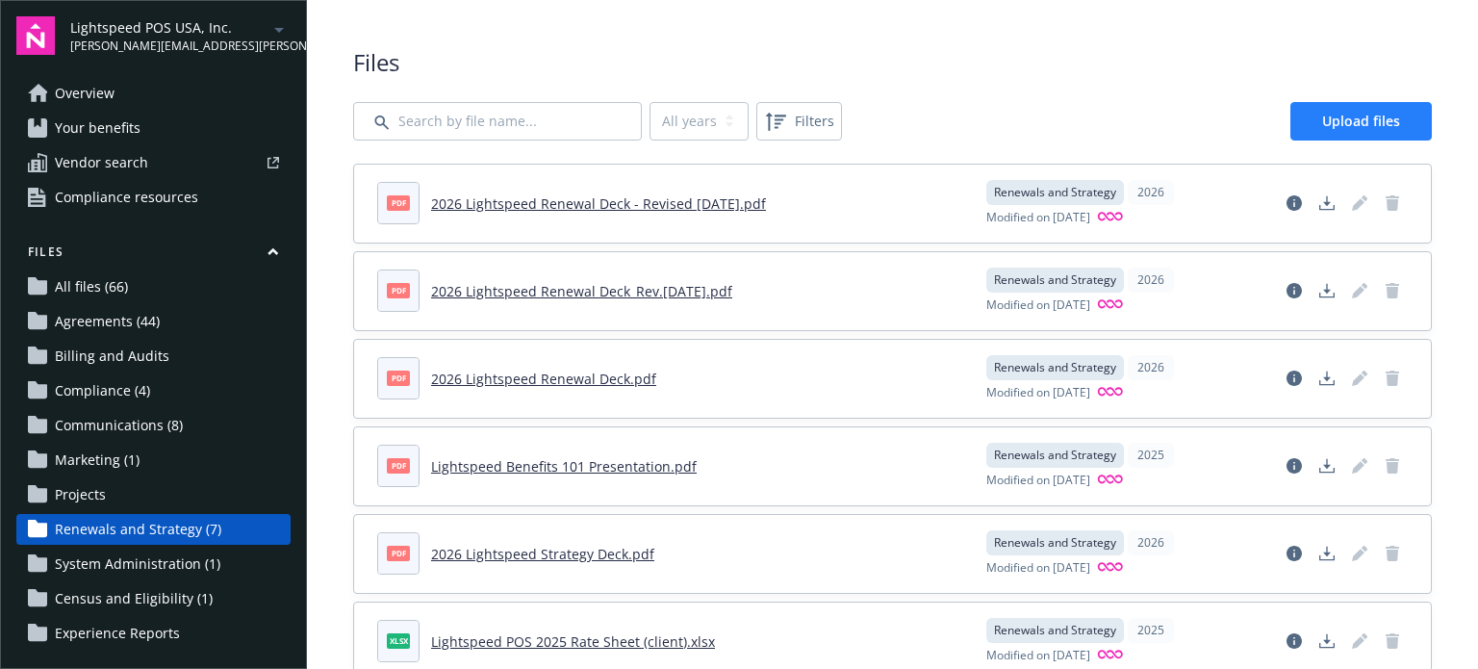  Describe the element at coordinates (398, 640) in the screenshot. I see `span: xlsx` at that location.